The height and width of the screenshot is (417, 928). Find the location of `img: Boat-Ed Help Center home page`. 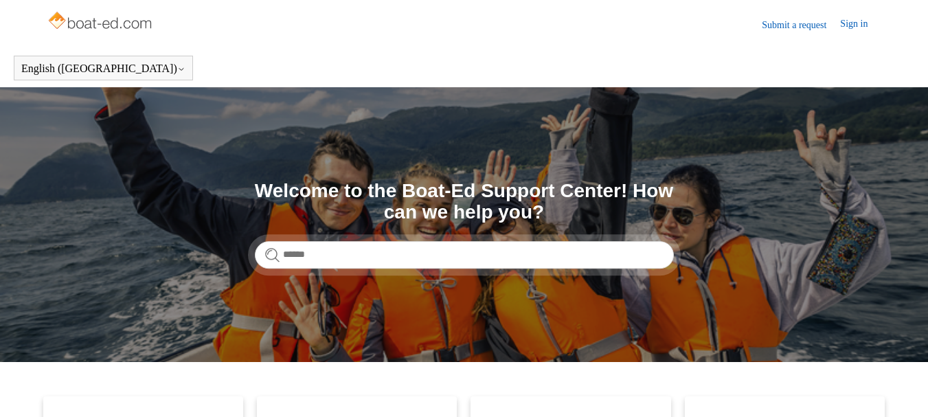

img: Boat-Ed Help Center home page is located at coordinates (101, 22).